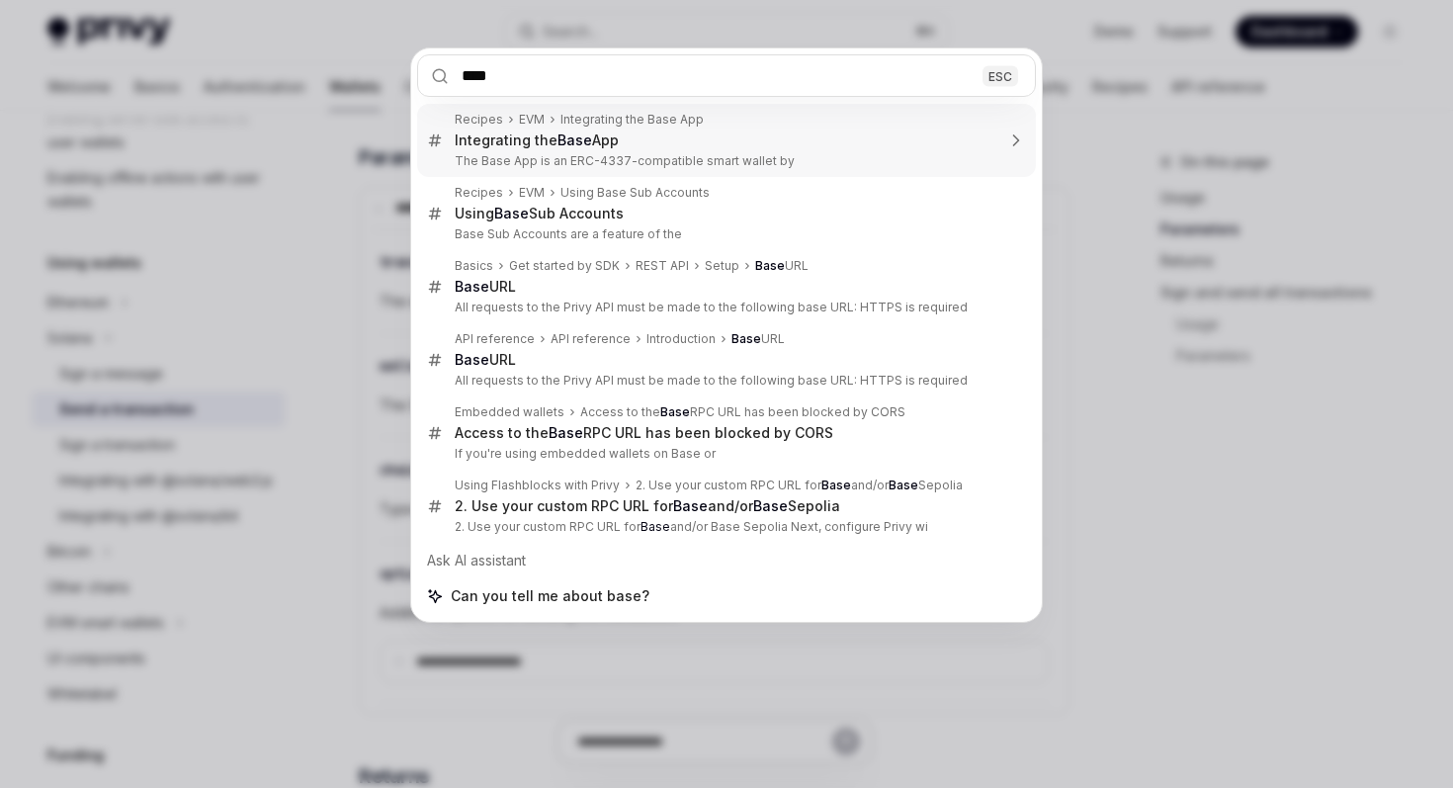 This screenshot has height=788, width=1453. I want to click on div: ESC, so click(1001, 75).